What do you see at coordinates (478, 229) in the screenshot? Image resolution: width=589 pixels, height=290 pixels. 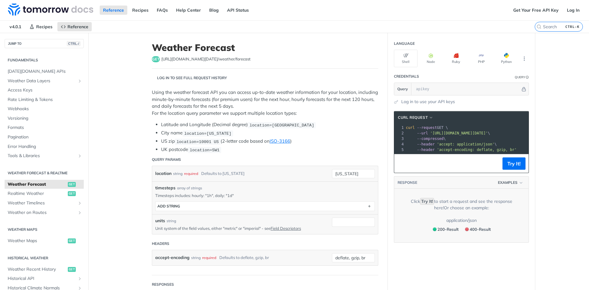 I see `button: 400400-Result` at bounding box center [478, 229].